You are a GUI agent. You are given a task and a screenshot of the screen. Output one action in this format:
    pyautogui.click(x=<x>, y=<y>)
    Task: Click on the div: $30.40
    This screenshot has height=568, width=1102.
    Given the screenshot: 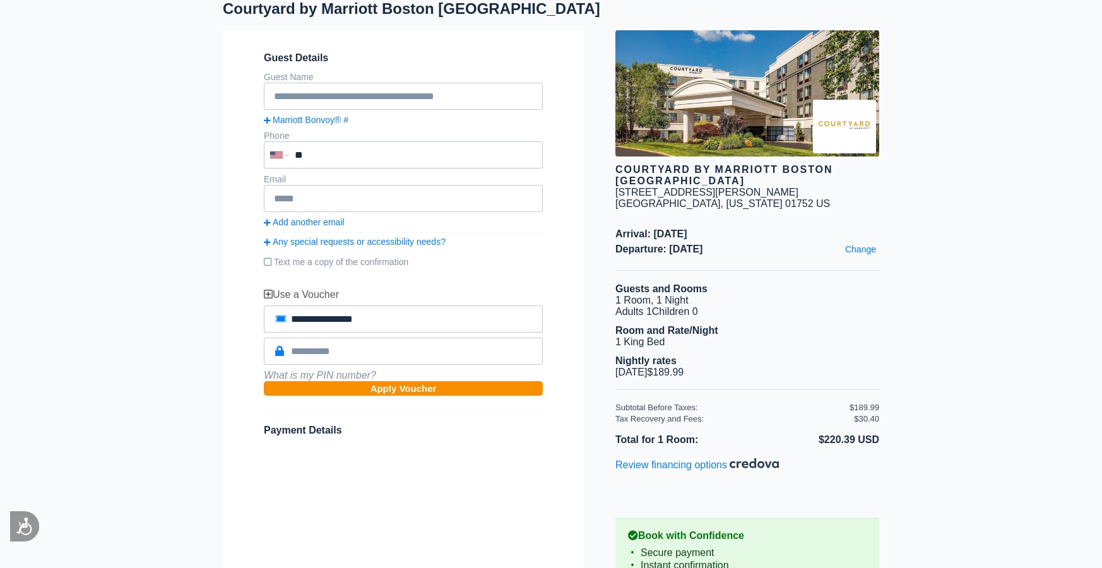 What is the action you would take?
    pyautogui.click(x=867, y=419)
    